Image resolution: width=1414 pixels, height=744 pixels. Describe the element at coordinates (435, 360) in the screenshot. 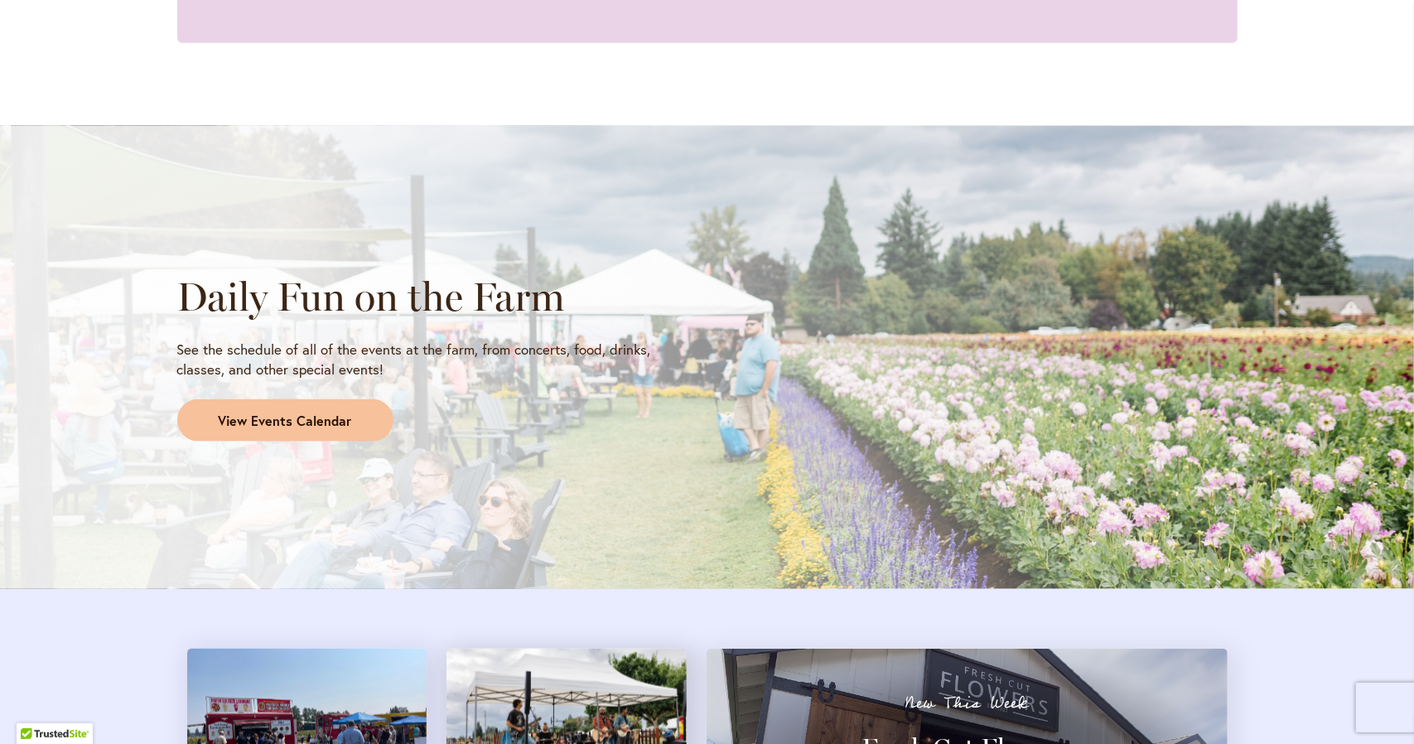

I see `p: See the schedule of all of the events at the farm, from concerts, food, drinks, classes, and othe...` at that location.